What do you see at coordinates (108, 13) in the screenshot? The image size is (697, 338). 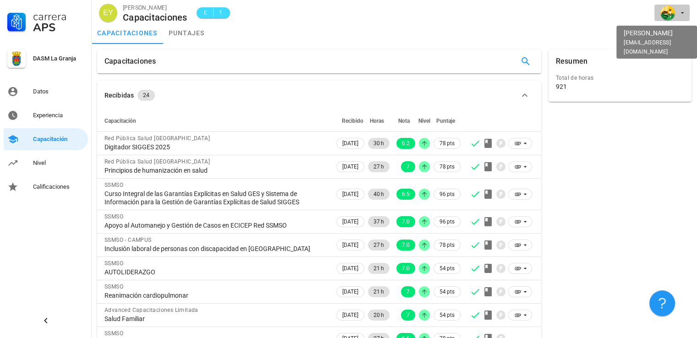 I see `span: EY` at bounding box center [108, 13].